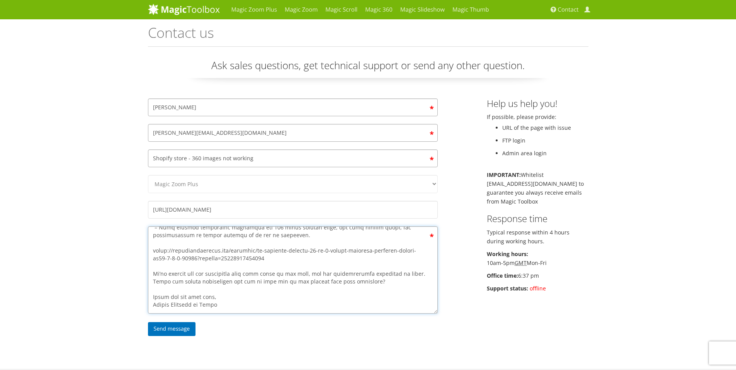 This screenshot has height=370, width=736. Describe the element at coordinates (545, 127) in the screenshot. I see `li: URL of the page with issue` at that location.